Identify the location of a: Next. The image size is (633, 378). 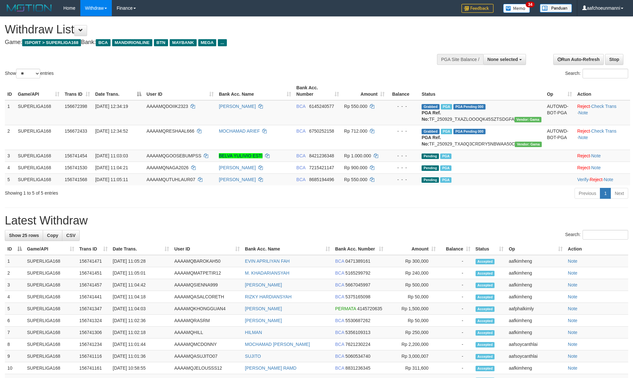
(619, 194).